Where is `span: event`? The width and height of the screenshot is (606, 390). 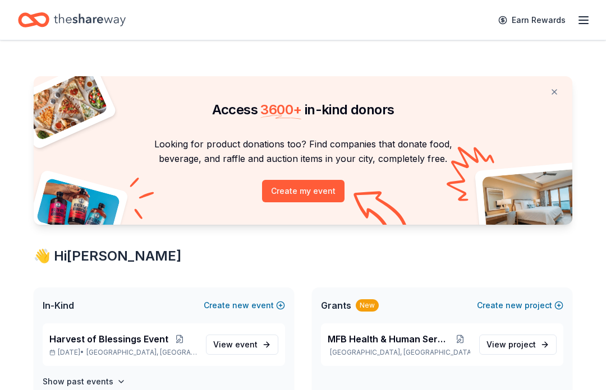
span: event is located at coordinates (246, 344).